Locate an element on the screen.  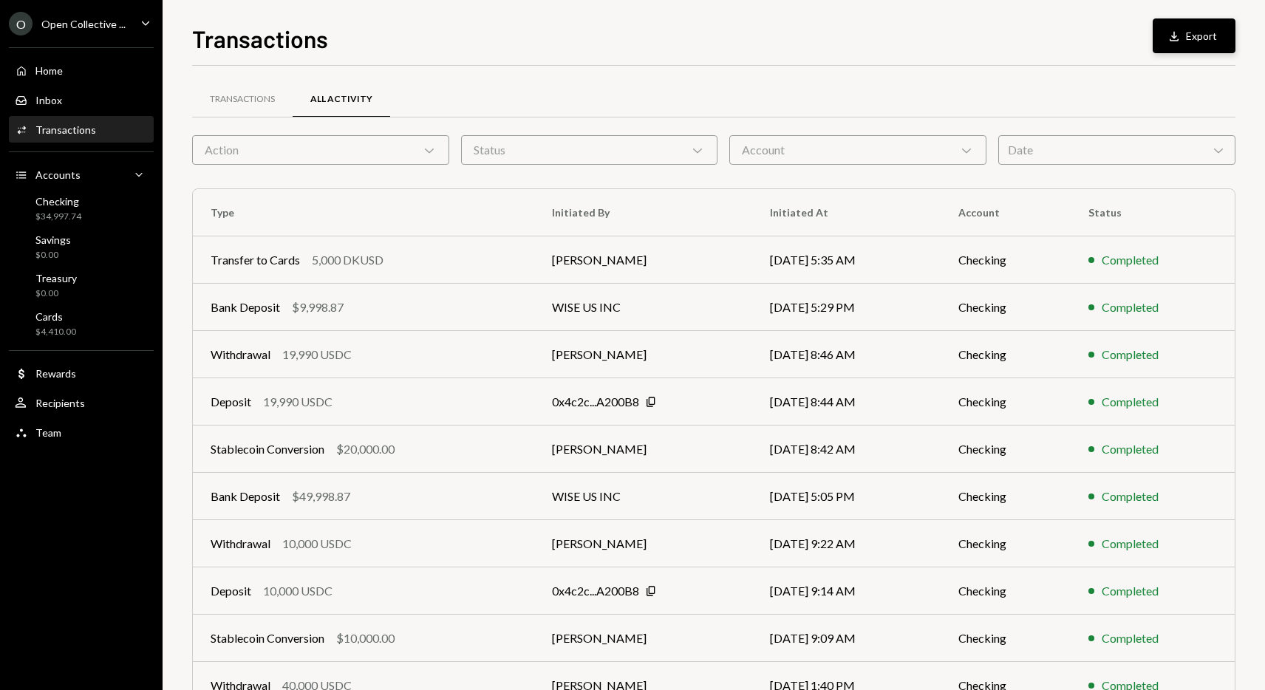
div: $49,998.87 is located at coordinates (321, 497).